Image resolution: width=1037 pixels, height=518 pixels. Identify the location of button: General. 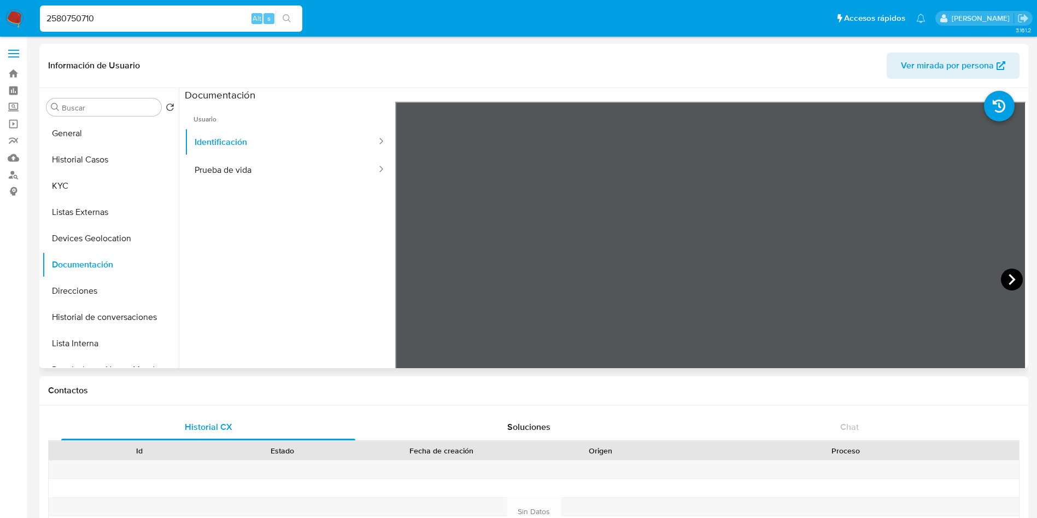
(110, 133).